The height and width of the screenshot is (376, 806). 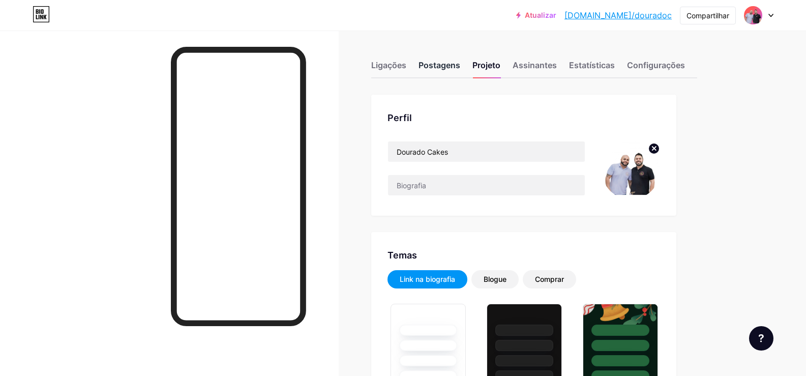 What do you see at coordinates (592, 65) in the screenshot?
I see `font: Estatísticas` at bounding box center [592, 65].